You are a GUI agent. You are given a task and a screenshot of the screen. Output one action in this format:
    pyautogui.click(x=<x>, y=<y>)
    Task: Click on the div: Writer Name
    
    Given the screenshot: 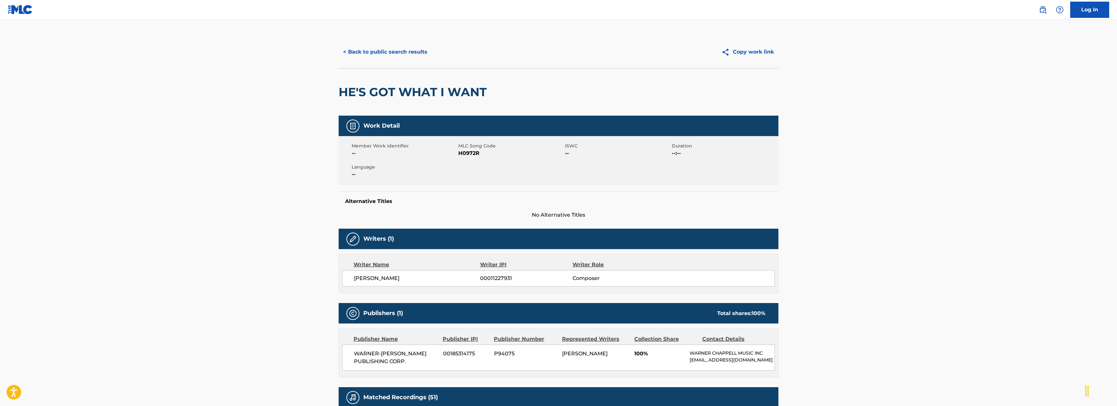 What is the action you would take?
    pyautogui.click(x=417, y=265)
    